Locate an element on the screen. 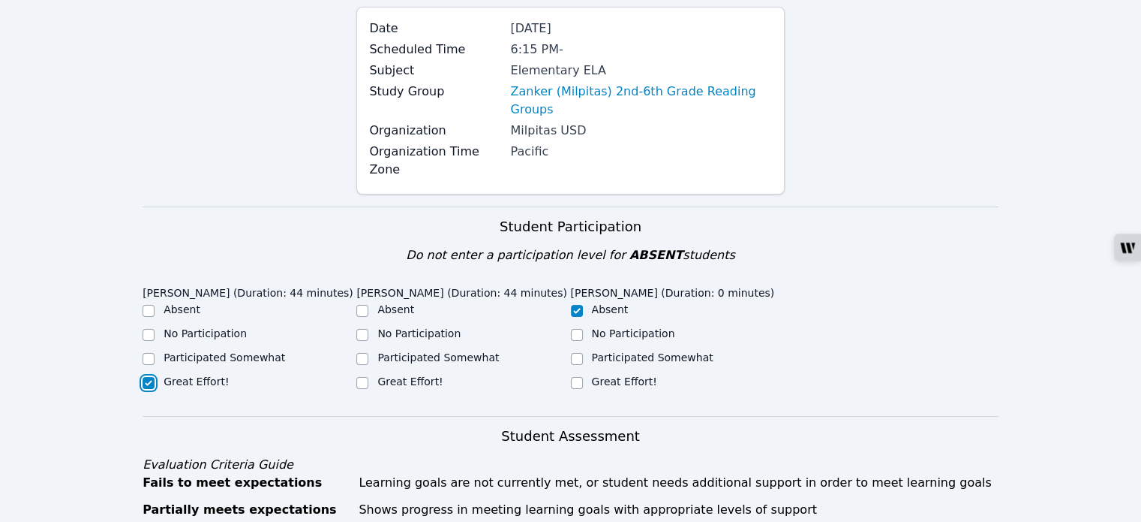  label: Organization Time Zone is located at coordinates (435, 161).